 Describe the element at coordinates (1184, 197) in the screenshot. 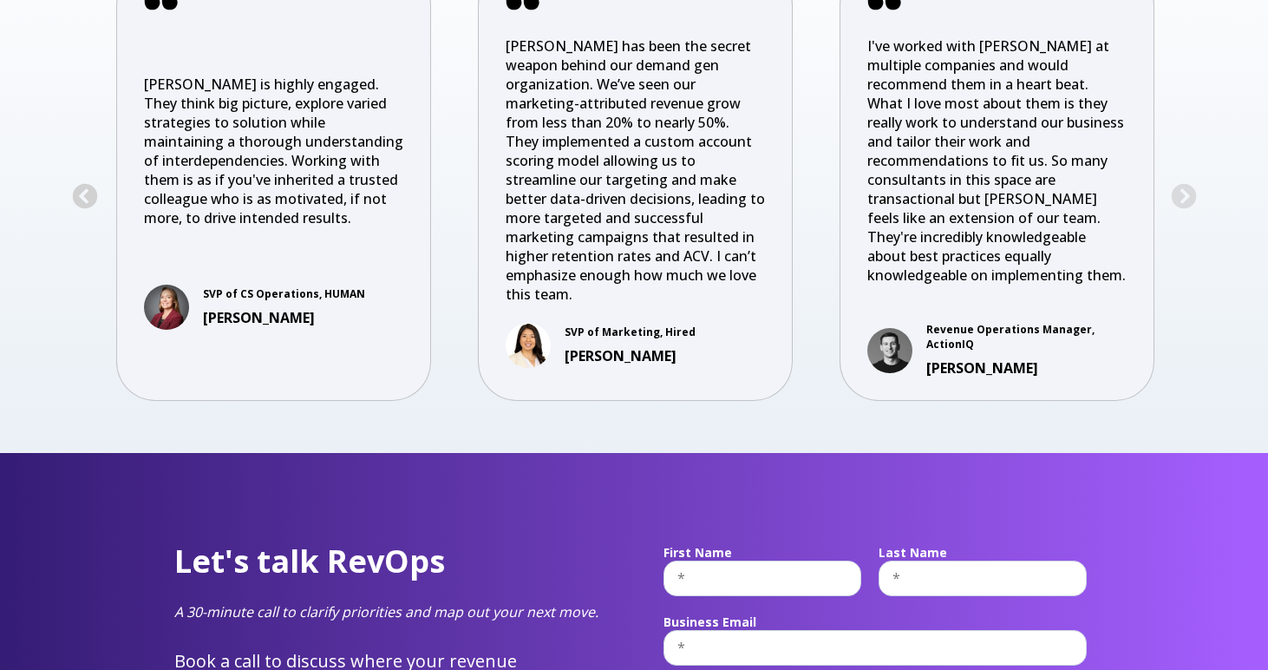

I see `button: Next` at that location.